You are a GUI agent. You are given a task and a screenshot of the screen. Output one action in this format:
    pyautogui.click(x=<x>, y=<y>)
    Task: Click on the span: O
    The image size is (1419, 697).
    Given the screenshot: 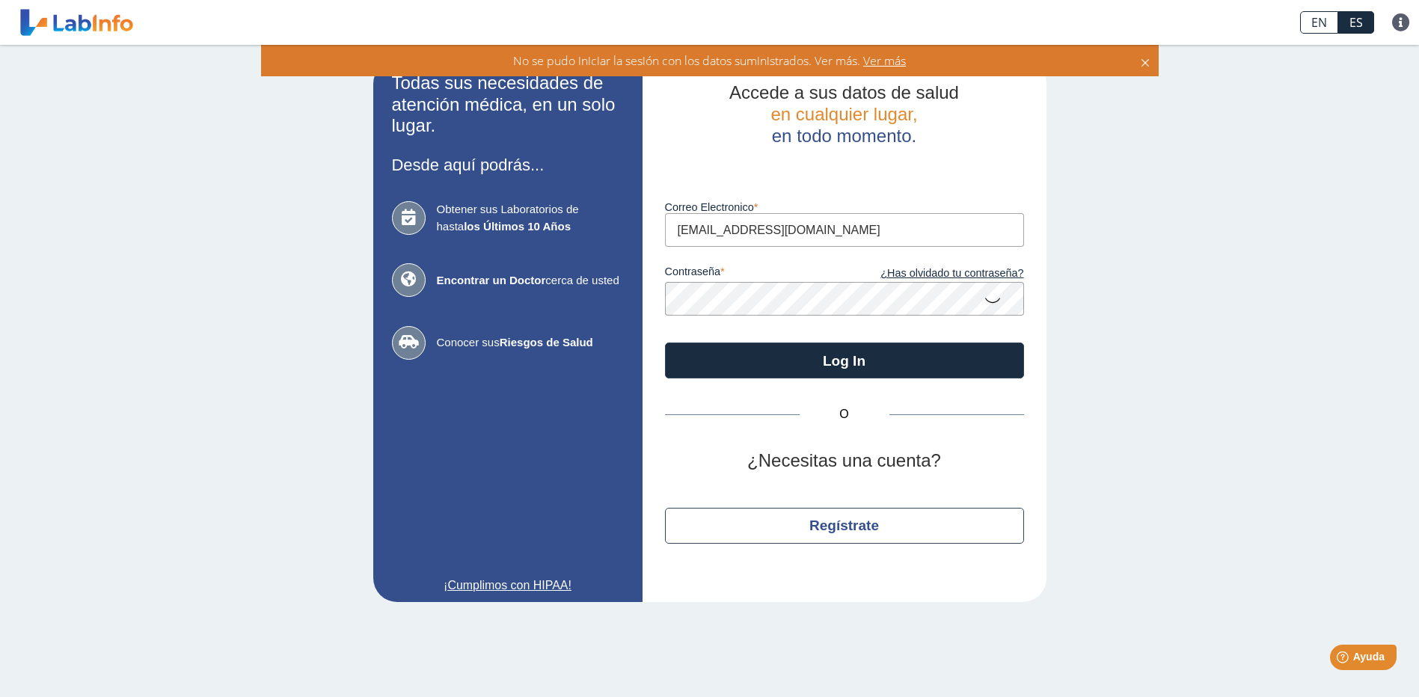 What is the action you would take?
    pyautogui.click(x=844, y=414)
    